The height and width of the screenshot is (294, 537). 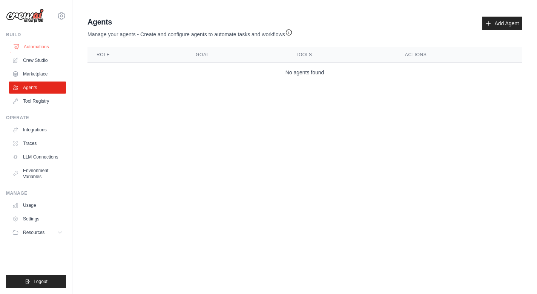 I want to click on td: No agents found, so click(x=305, y=72).